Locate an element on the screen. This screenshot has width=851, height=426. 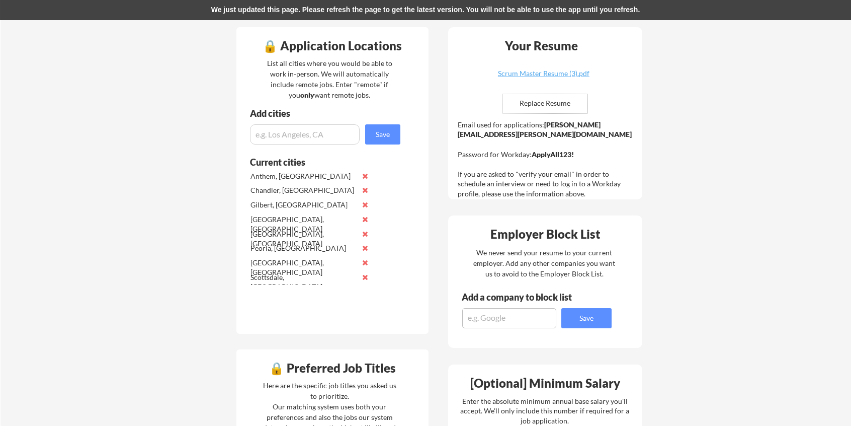
div: We never send your resume to your current employer. Add any other companies you want us to avoid ... is located at coordinates (544, 263).